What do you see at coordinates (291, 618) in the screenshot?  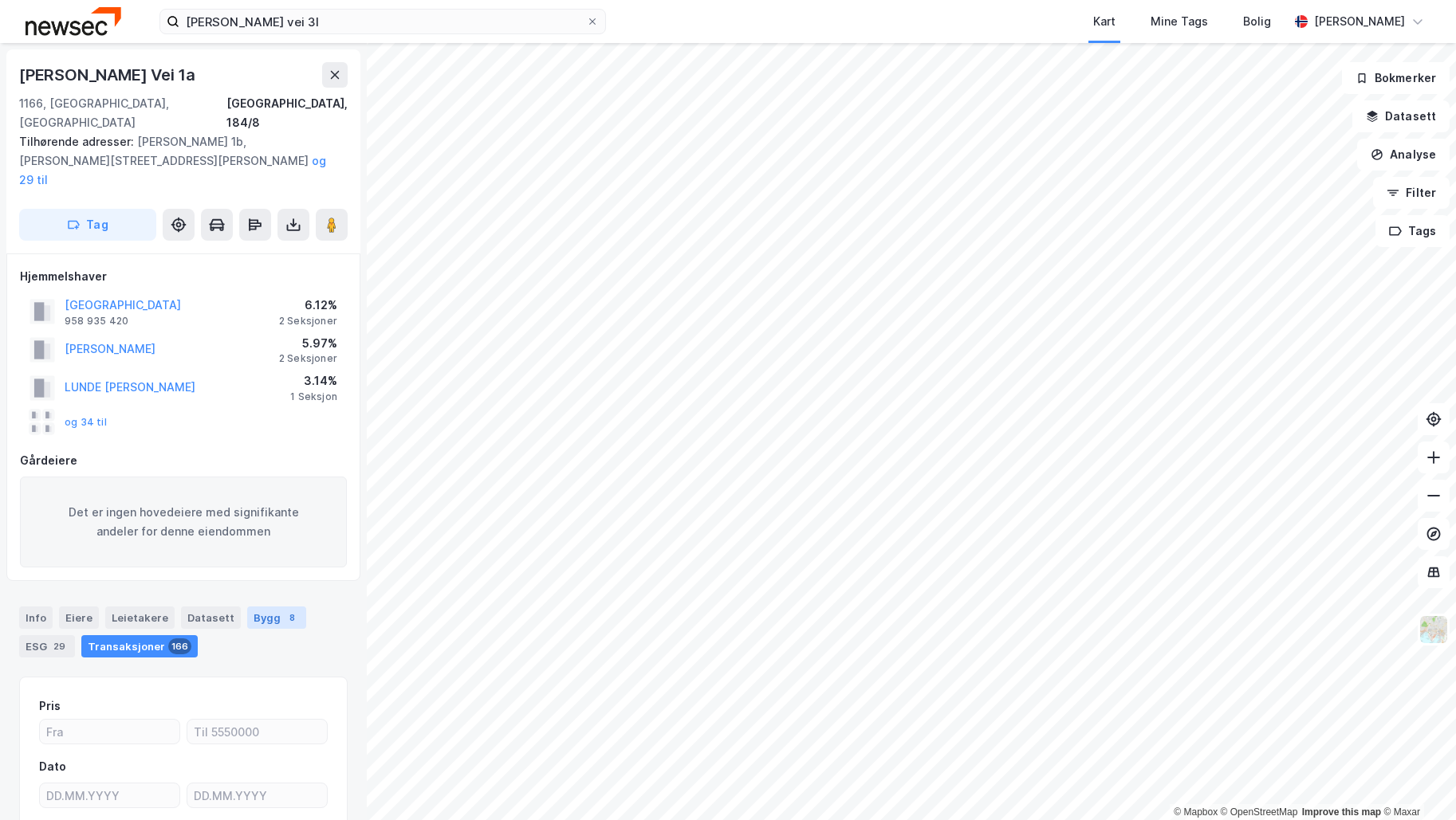 I see `div: 8` at bounding box center [291, 618].